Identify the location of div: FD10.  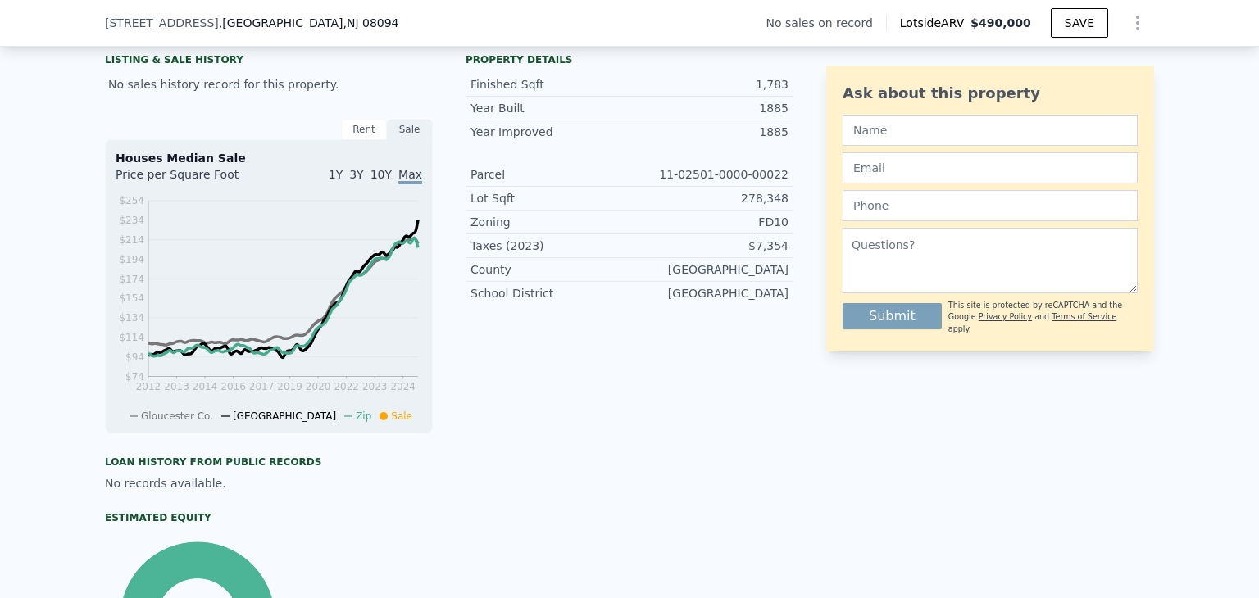
(709, 222).